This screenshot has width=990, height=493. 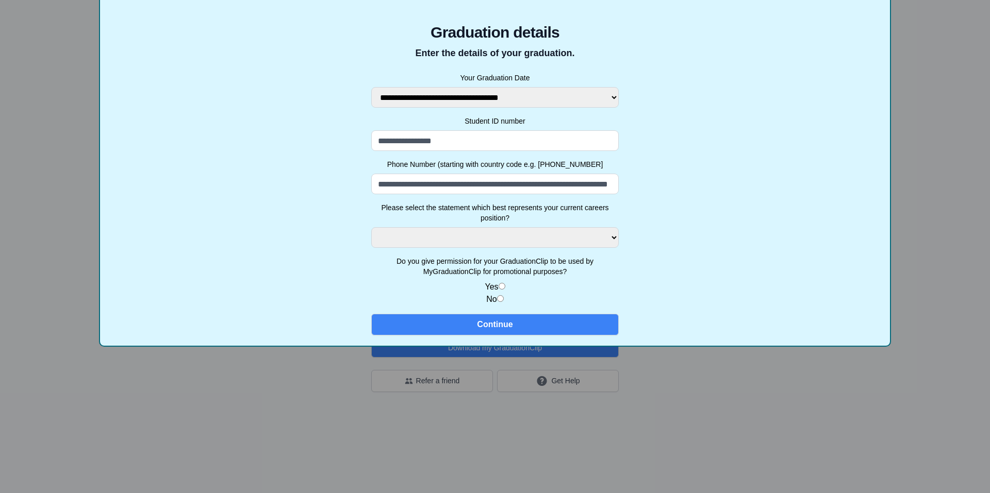 What do you see at coordinates (495, 121) in the screenshot?
I see `label: Student ID number` at bounding box center [495, 121].